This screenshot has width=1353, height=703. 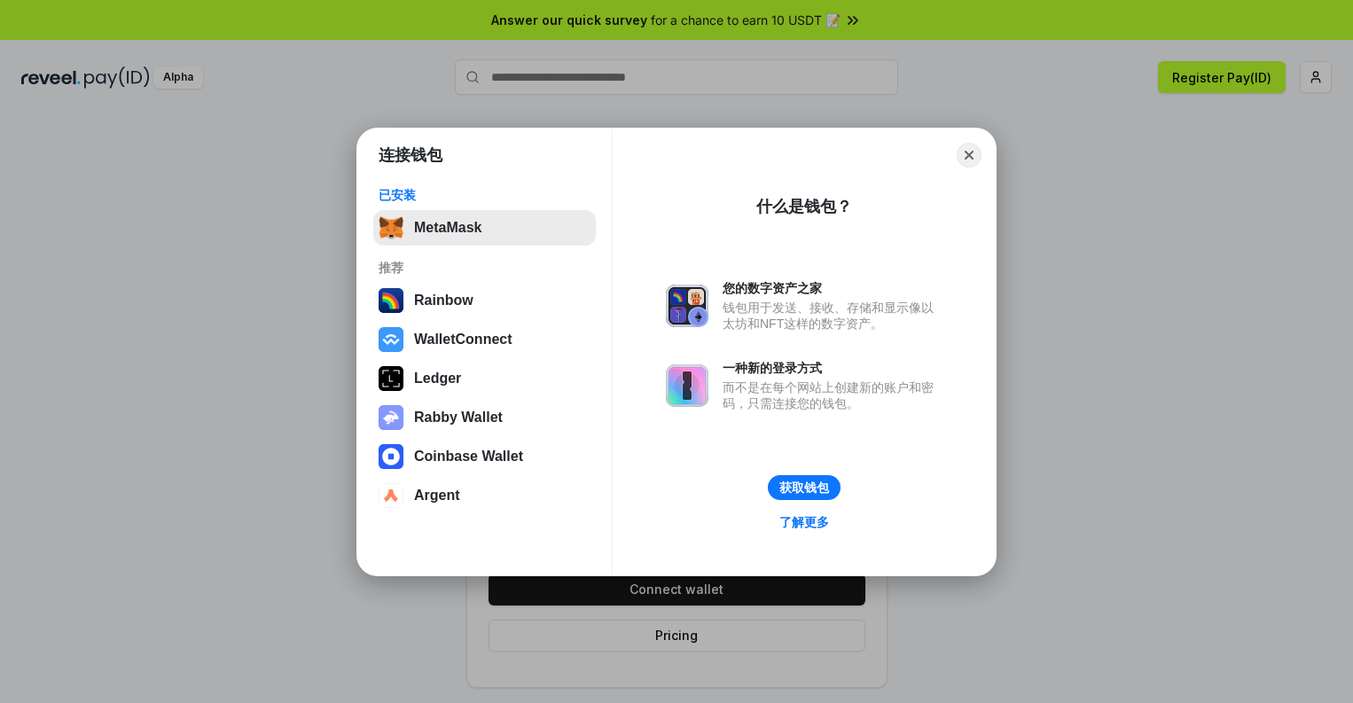 I want to click on button: WalletConnect, so click(x=484, y=340).